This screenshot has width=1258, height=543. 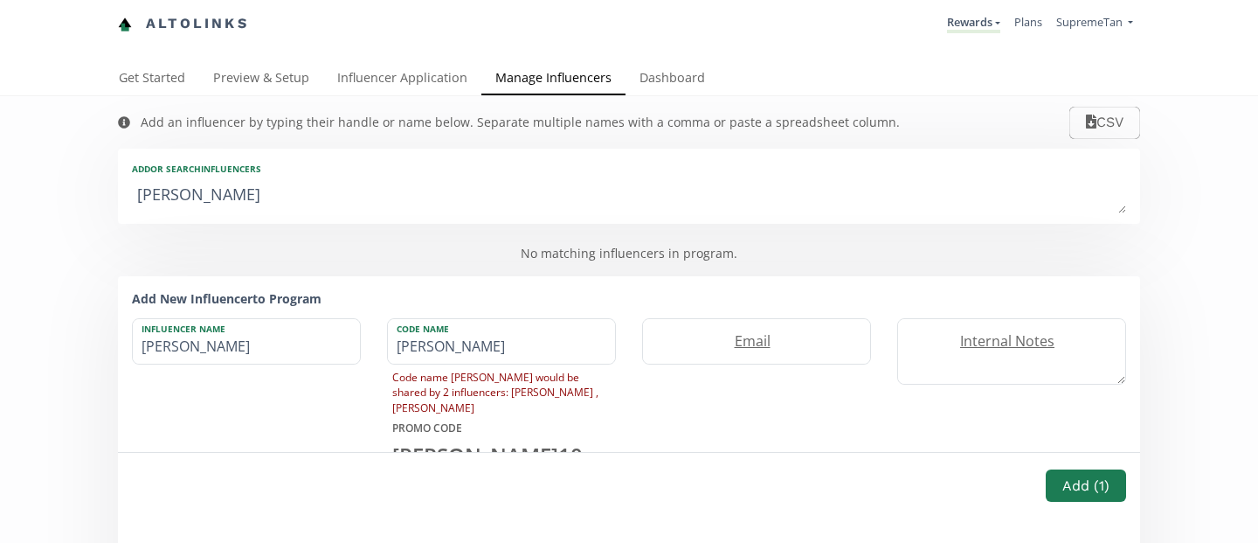 What do you see at coordinates (974, 24) in the screenshot?
I see `a: Rewards` at bounding box center [974, 24].